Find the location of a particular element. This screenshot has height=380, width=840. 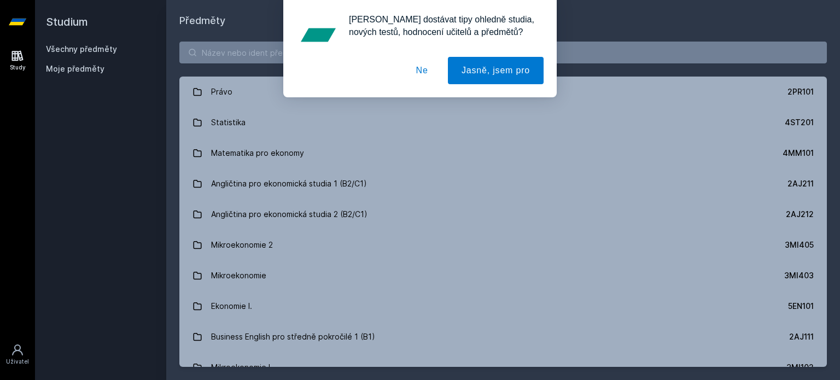

div: 2AJ211 is located at coordinates (801, 184).